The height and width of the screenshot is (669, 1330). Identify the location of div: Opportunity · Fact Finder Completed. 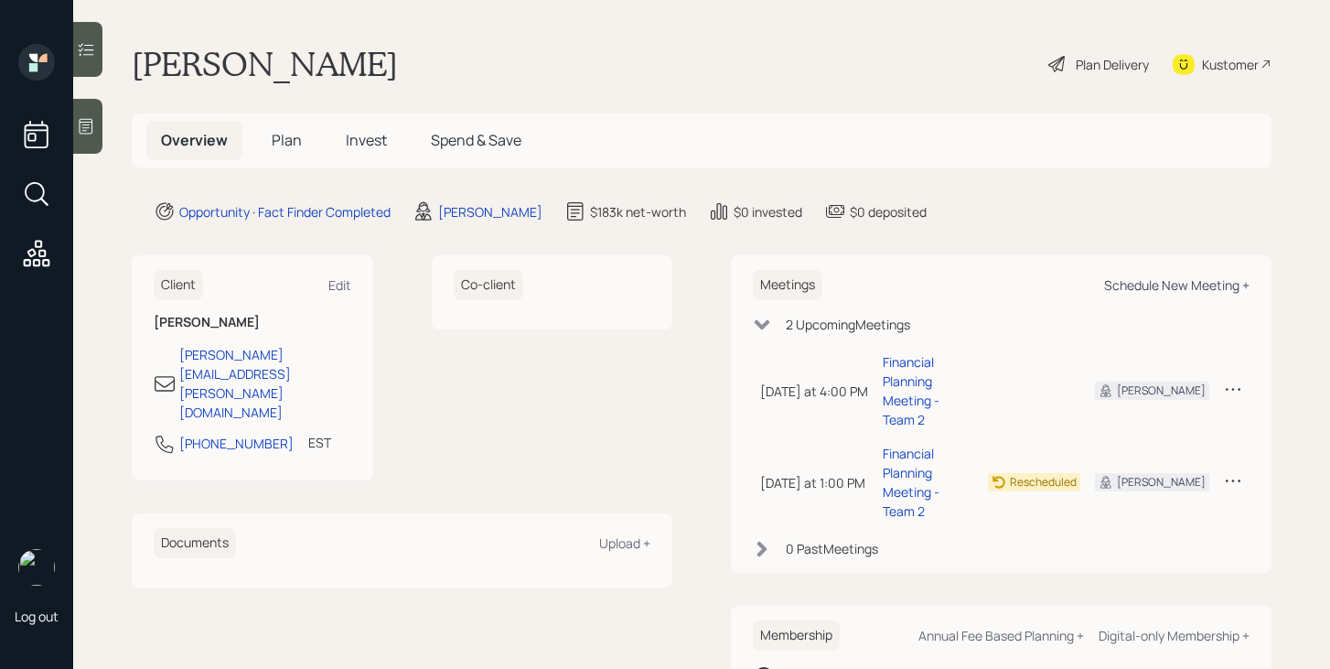
(284, 211).